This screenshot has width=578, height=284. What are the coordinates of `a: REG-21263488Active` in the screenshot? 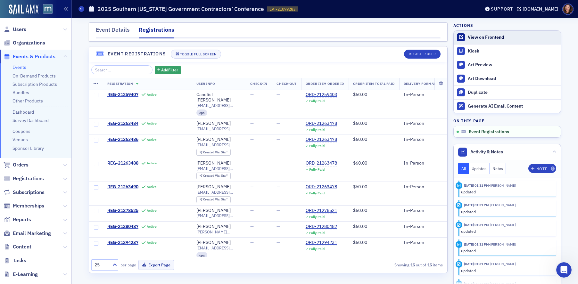 It's located at (147, 163).